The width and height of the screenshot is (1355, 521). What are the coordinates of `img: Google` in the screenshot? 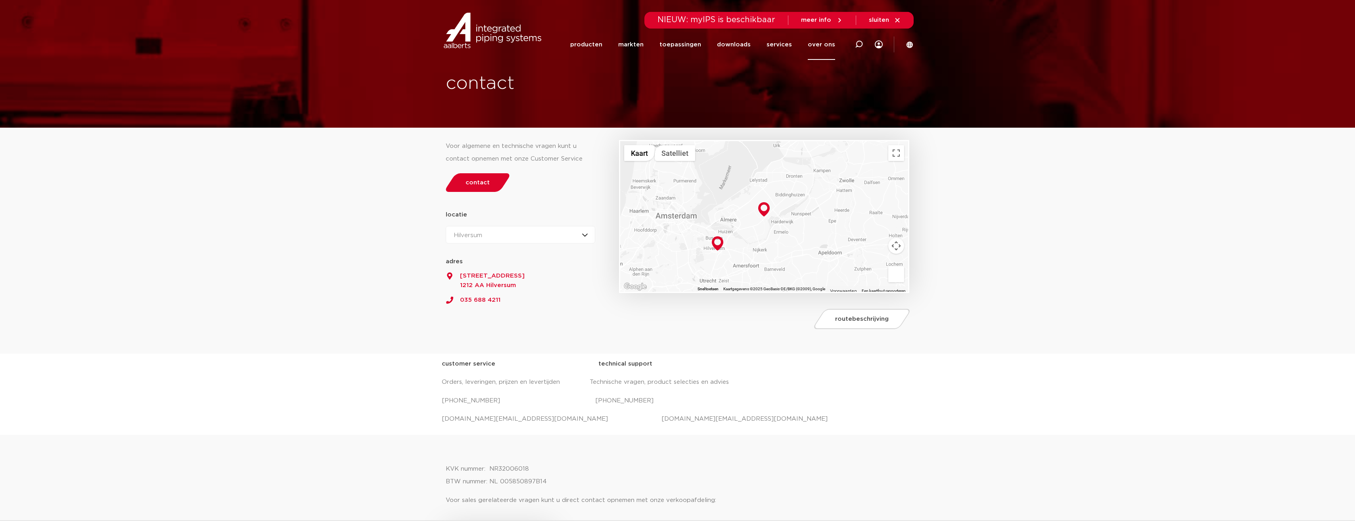 It's located at (635, 287).